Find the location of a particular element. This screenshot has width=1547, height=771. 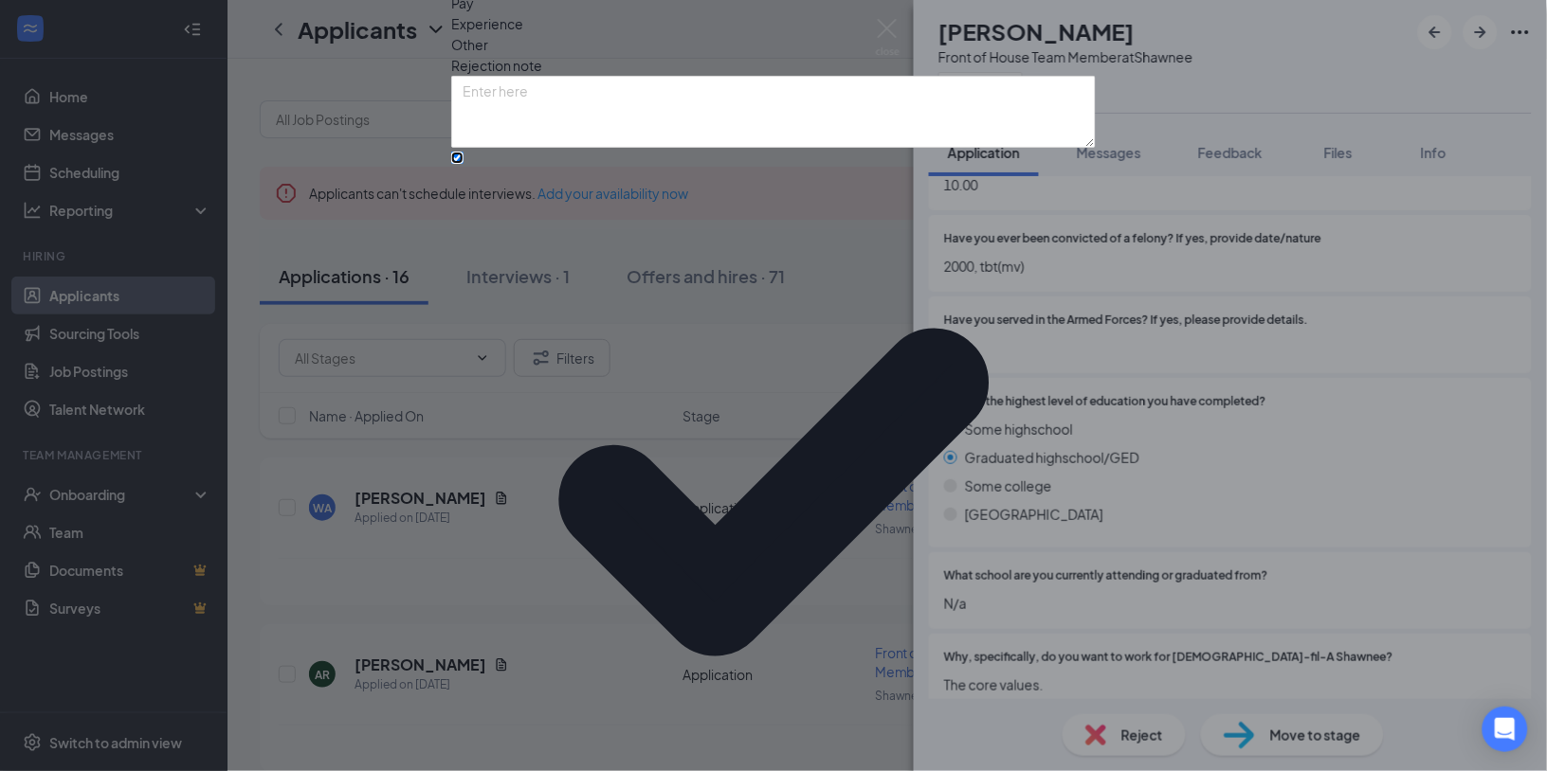

div: Open Intercom Messenger is located at coordinates (1505, 730).